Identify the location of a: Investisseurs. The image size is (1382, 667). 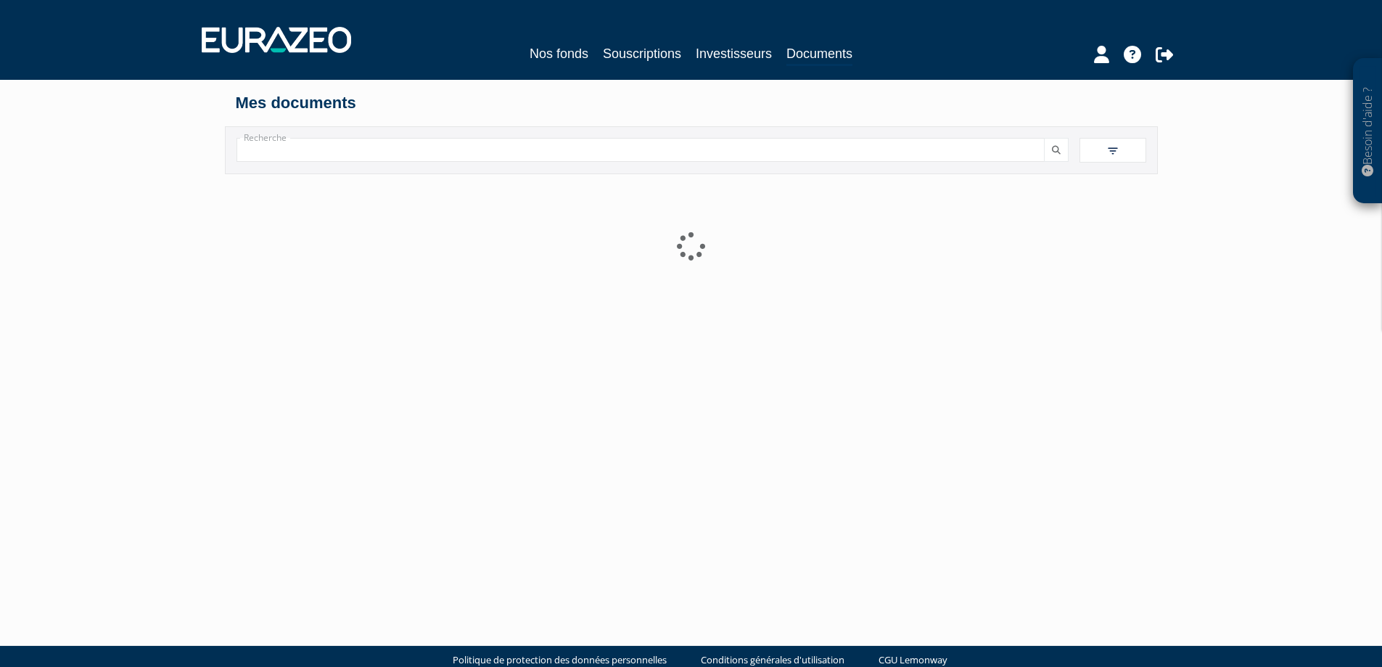
(734, 54).